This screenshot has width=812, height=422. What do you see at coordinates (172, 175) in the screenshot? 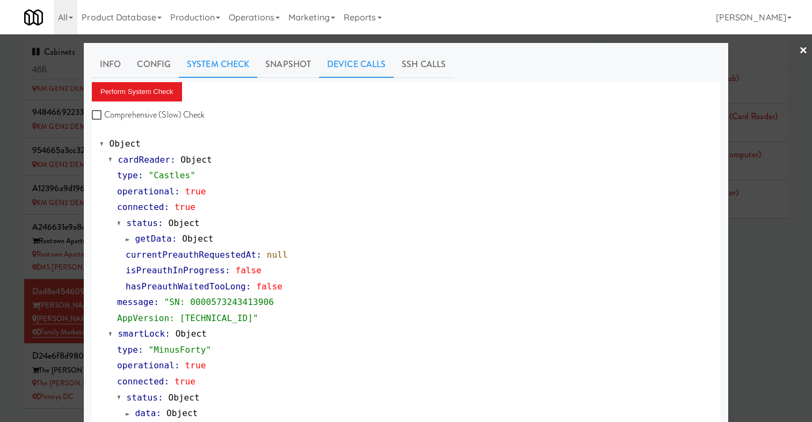
I see `span: "Castles"` at bounding box center [172, 175].